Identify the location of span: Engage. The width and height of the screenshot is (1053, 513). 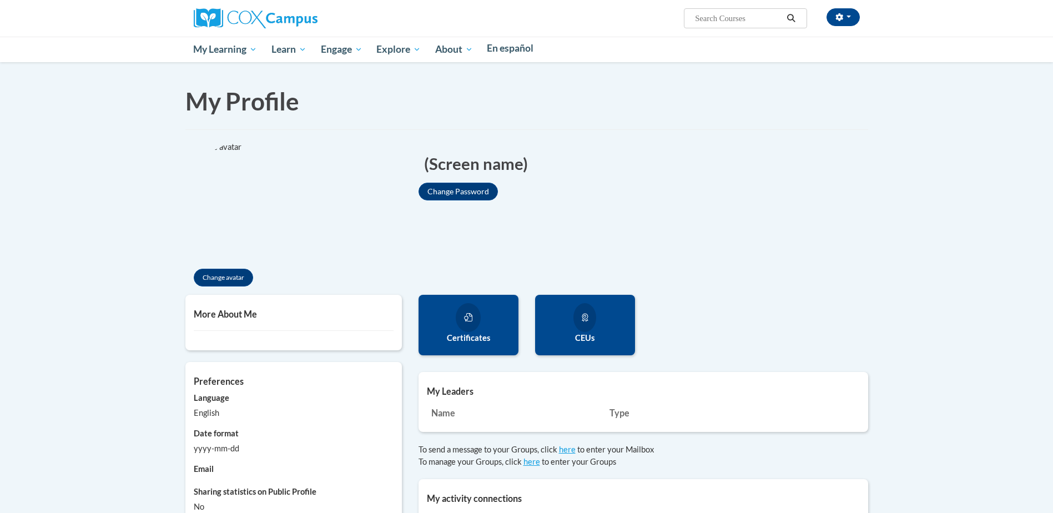
(341, 49).